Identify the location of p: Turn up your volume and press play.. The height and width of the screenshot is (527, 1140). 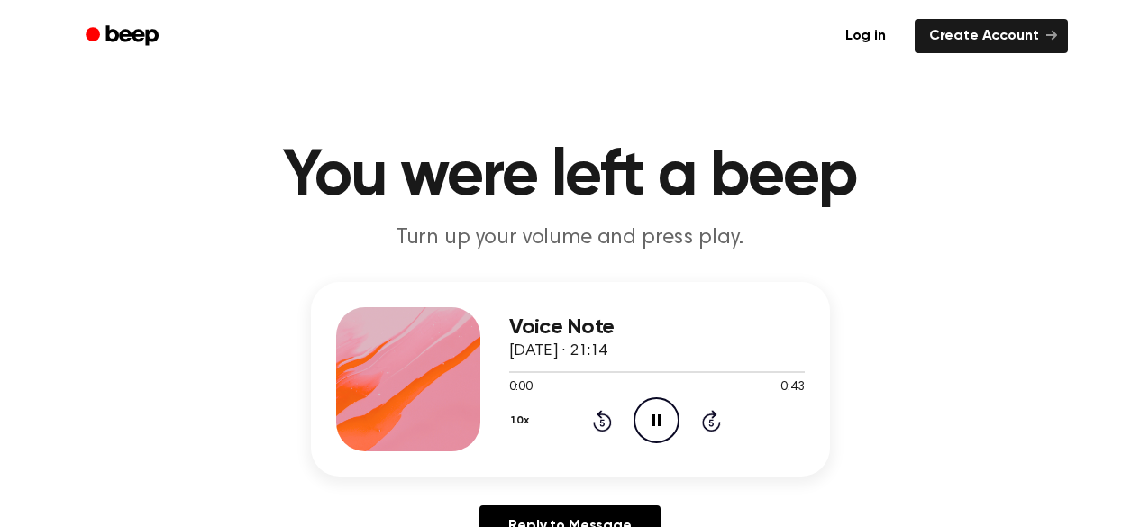
(570, 238).